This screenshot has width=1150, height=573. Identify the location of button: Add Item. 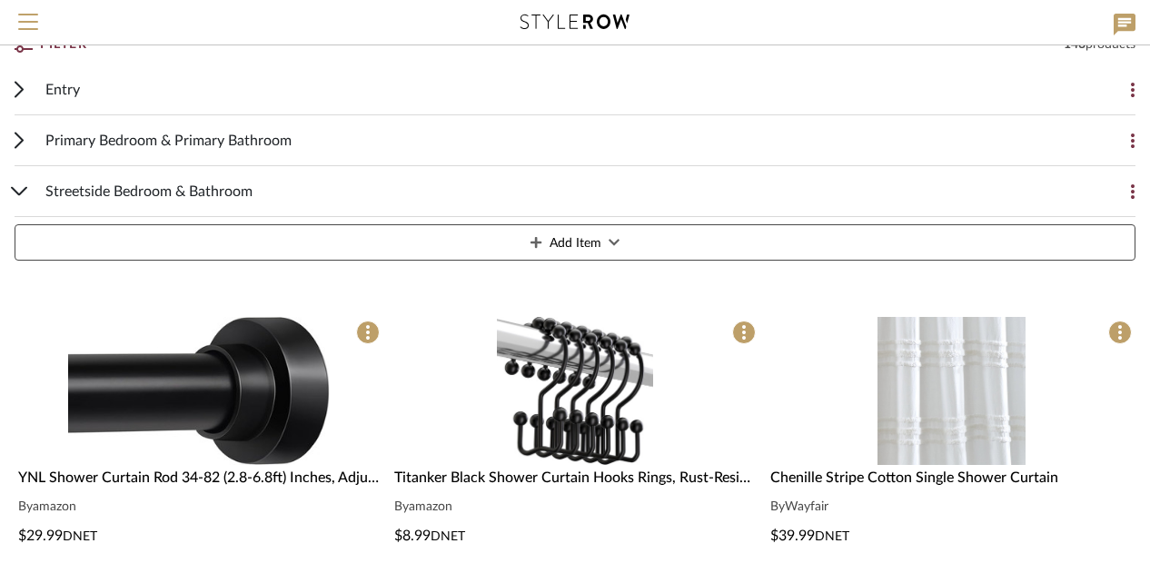
(575, 243).